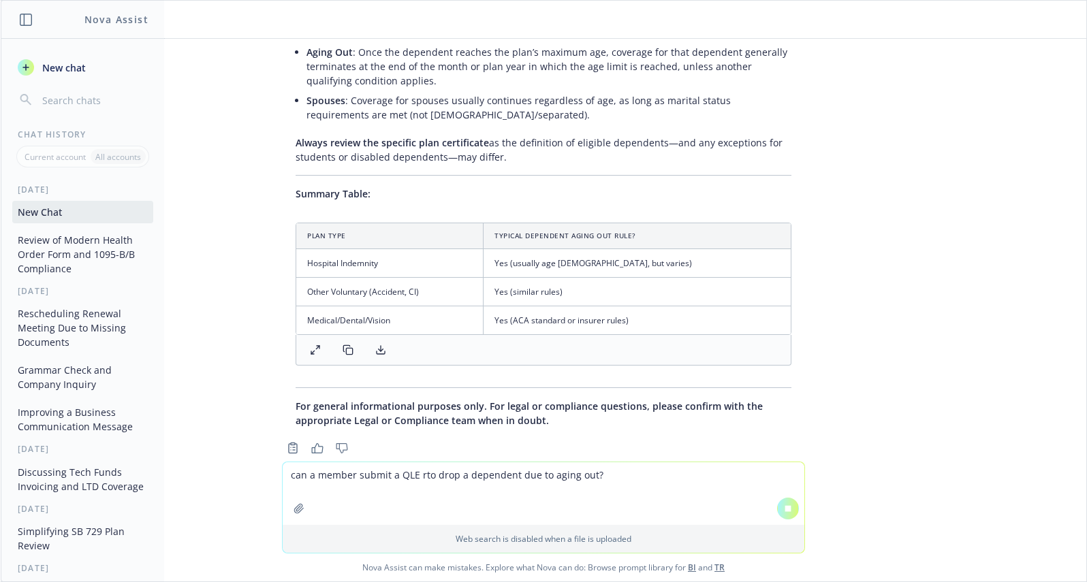  I want to click on td: Yes (ACA standard or insurer rules), so click(637, 321).